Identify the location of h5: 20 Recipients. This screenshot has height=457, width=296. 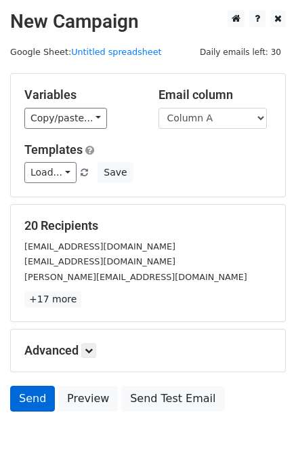
(148, 226).